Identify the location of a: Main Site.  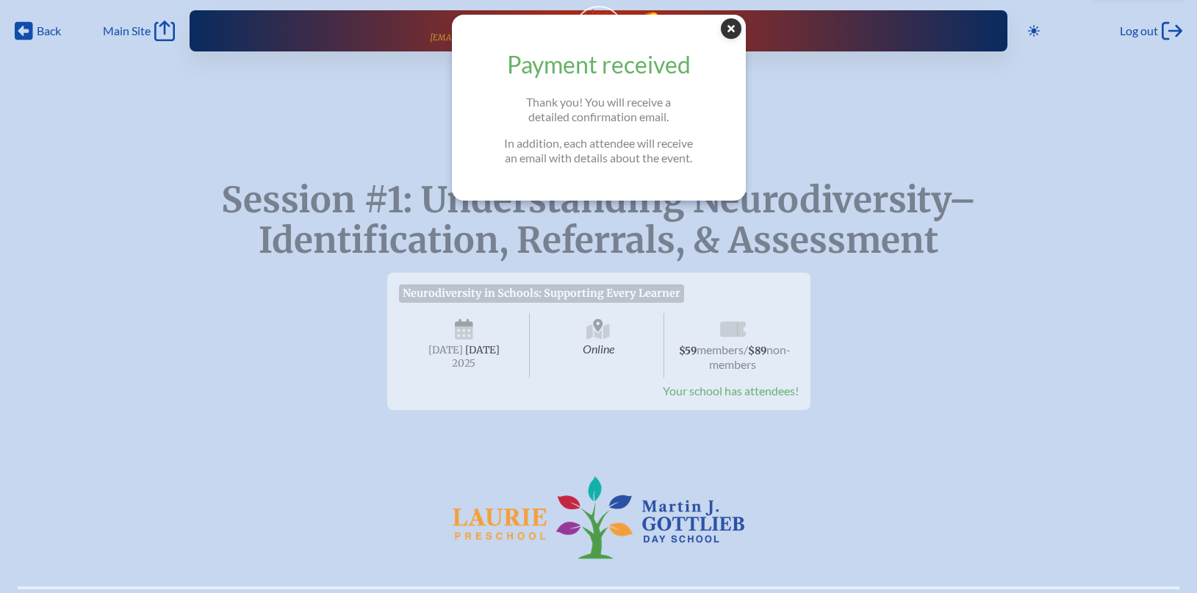
(139, 31).